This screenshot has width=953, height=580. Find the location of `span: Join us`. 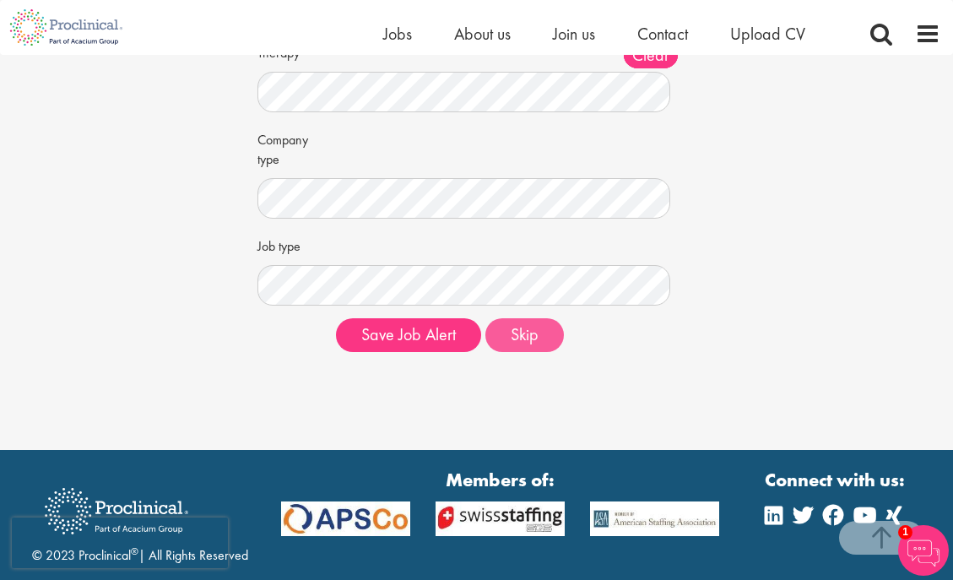

span: Join us is located at coordinates (574, 34).